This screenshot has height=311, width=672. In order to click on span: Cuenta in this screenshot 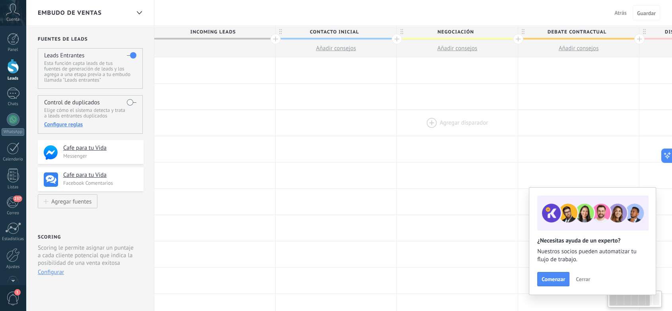, I will do `click(13, 19)`.